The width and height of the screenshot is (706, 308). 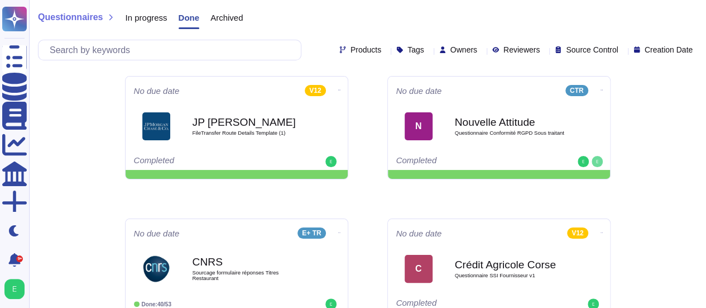 I want to click on span: Questionnaire SSI Fournisseur v1, so click(x=511, y=275).